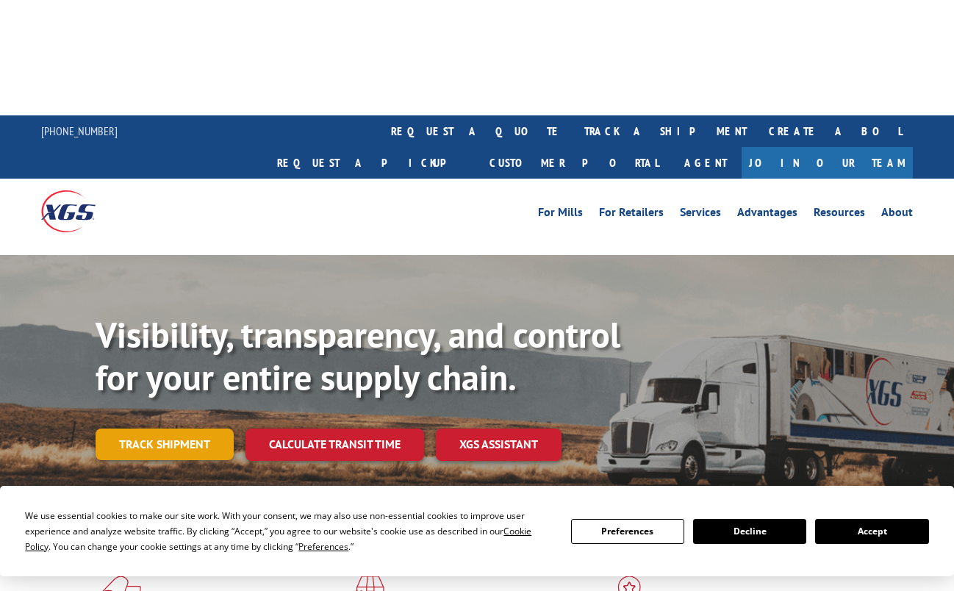  Describe the element at coordinates (827, 162) in the screenshot. I see `a: Join Our Team` at that location.